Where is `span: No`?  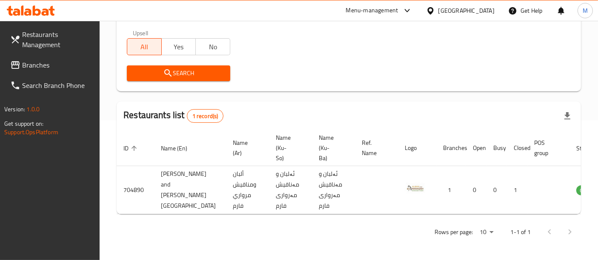
span: No is located at coordinates (213, 47).